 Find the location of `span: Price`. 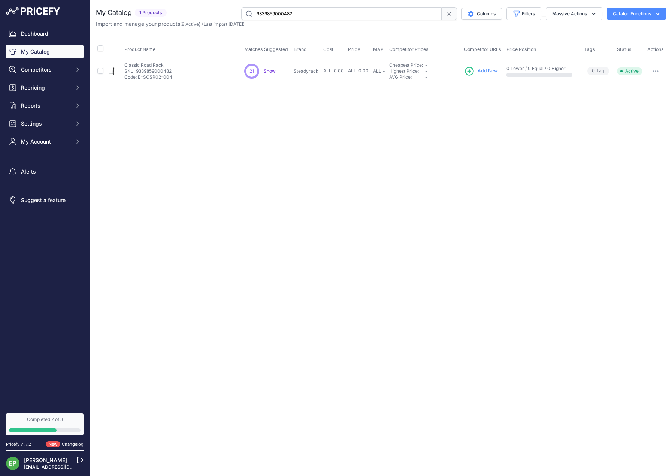

span: Price is located at coordinates (354, 49).